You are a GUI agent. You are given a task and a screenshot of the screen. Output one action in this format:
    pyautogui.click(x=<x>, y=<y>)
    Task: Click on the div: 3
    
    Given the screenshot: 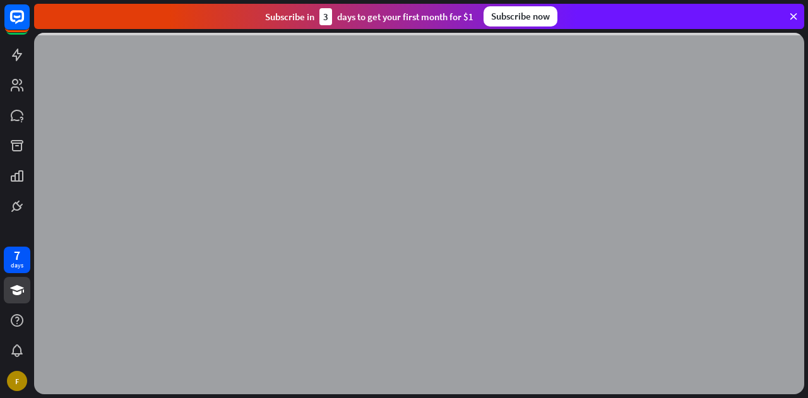 What is the action you would take?
    pyautogui.click(x=326, y=16)
    